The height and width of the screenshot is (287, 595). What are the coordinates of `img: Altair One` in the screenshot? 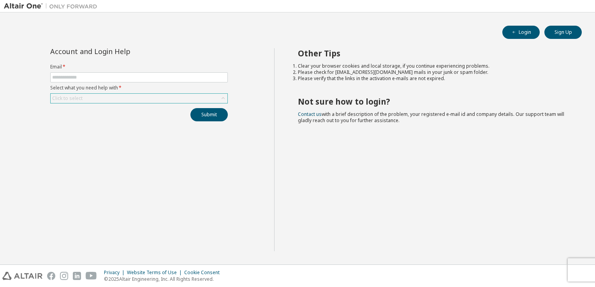 It's located at (53, 6).